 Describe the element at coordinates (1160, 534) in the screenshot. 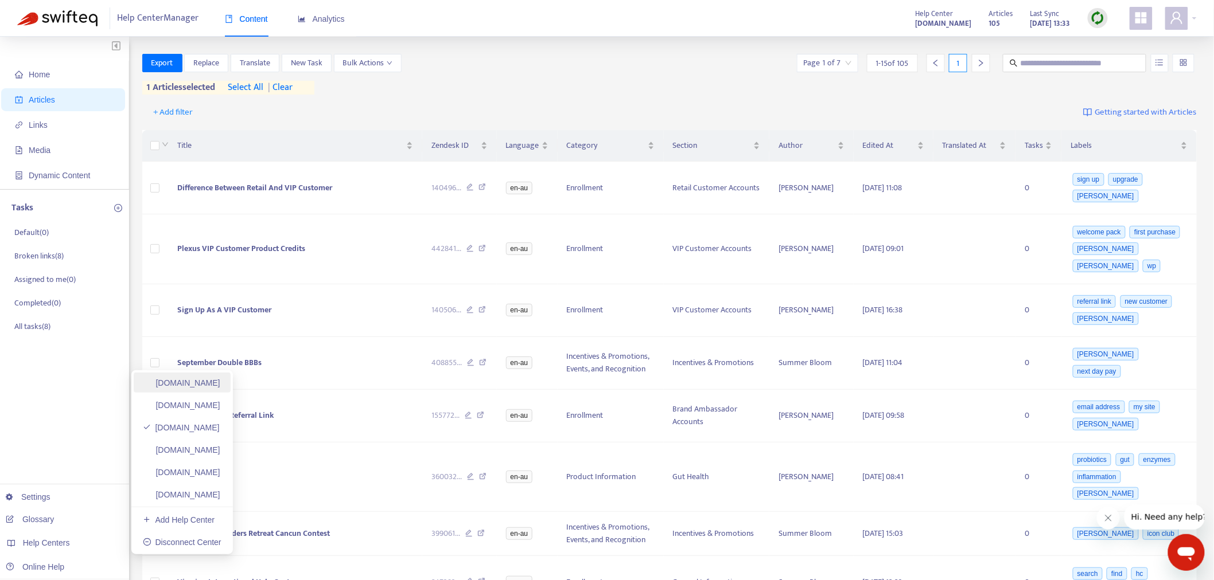

I see `span: icon club` at that location.